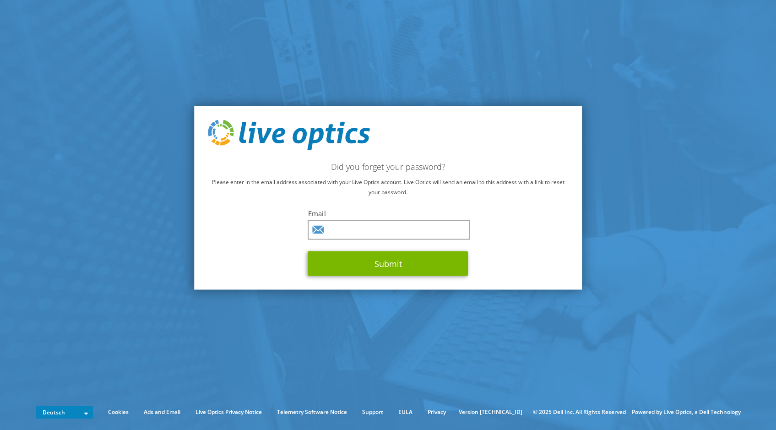  I want to click on a: Ads and Email, so click(162, 412).